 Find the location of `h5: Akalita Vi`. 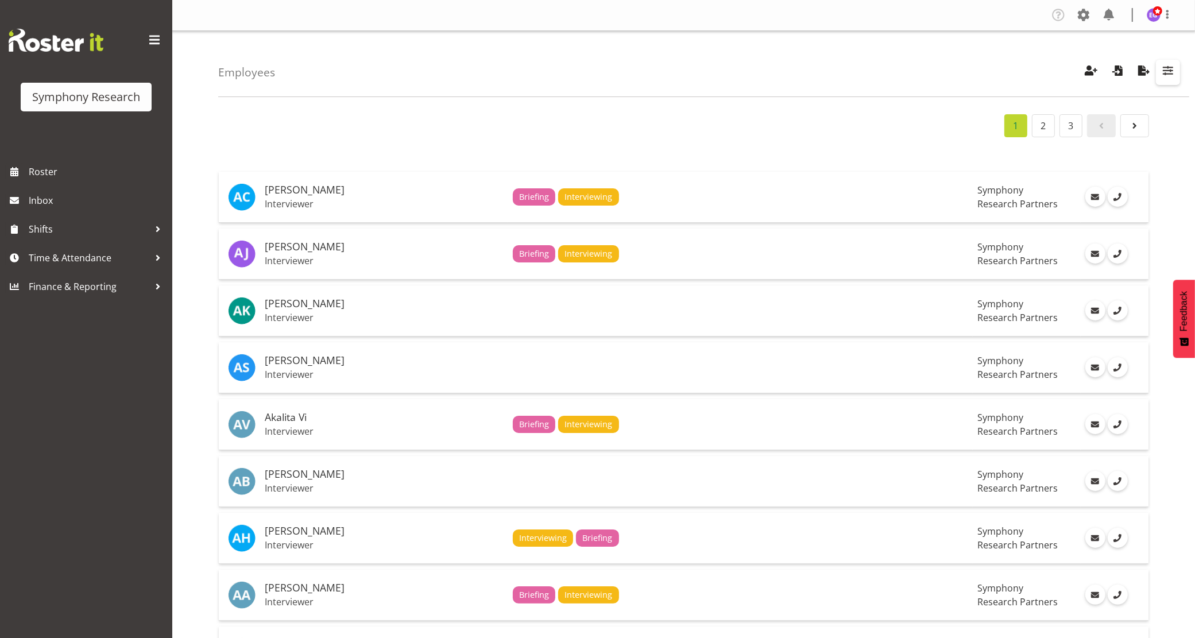

h5: Akalita Vi is located at coordinates (384, 417).